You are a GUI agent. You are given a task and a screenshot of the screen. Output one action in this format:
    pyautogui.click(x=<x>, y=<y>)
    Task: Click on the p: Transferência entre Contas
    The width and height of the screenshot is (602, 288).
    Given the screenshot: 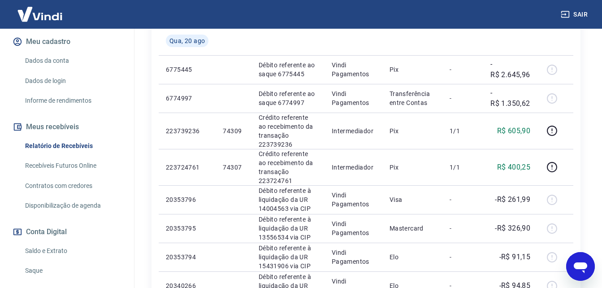 What is the action you would take?
    pyautogui.click(x=413, y=98)
    